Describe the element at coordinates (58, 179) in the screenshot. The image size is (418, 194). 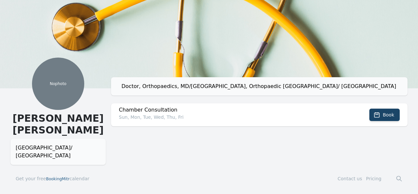
I see `span: BookingMitr` at that location.